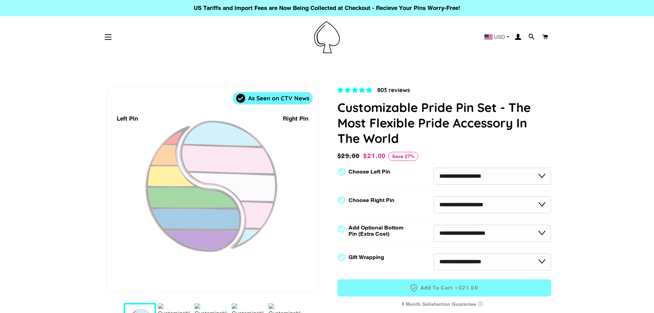 The image size is (654, 313). Describe the element at coordinates (366, 257) in the screenshot. I see `label: Gift Wrapping` at that location.